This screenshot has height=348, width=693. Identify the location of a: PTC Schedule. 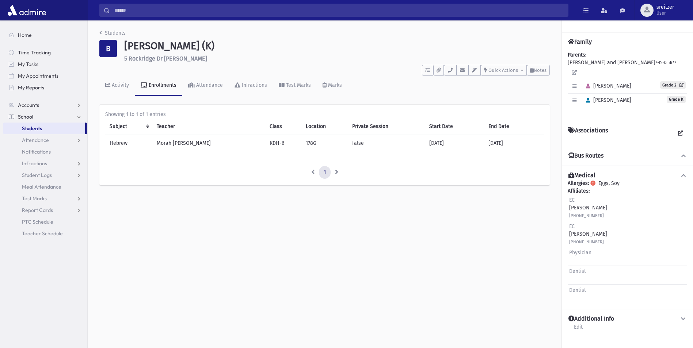
(45, 222).